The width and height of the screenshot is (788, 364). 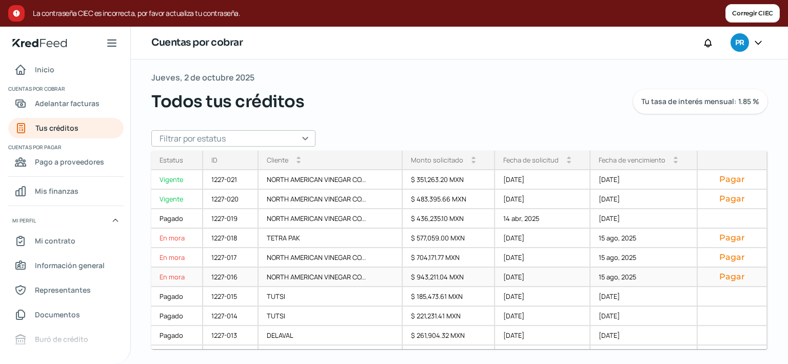 What do you see at coordinates (531, 160) in the screenshot?
I see `div: Fecha de solicitud` at bounding box center [531, 160].